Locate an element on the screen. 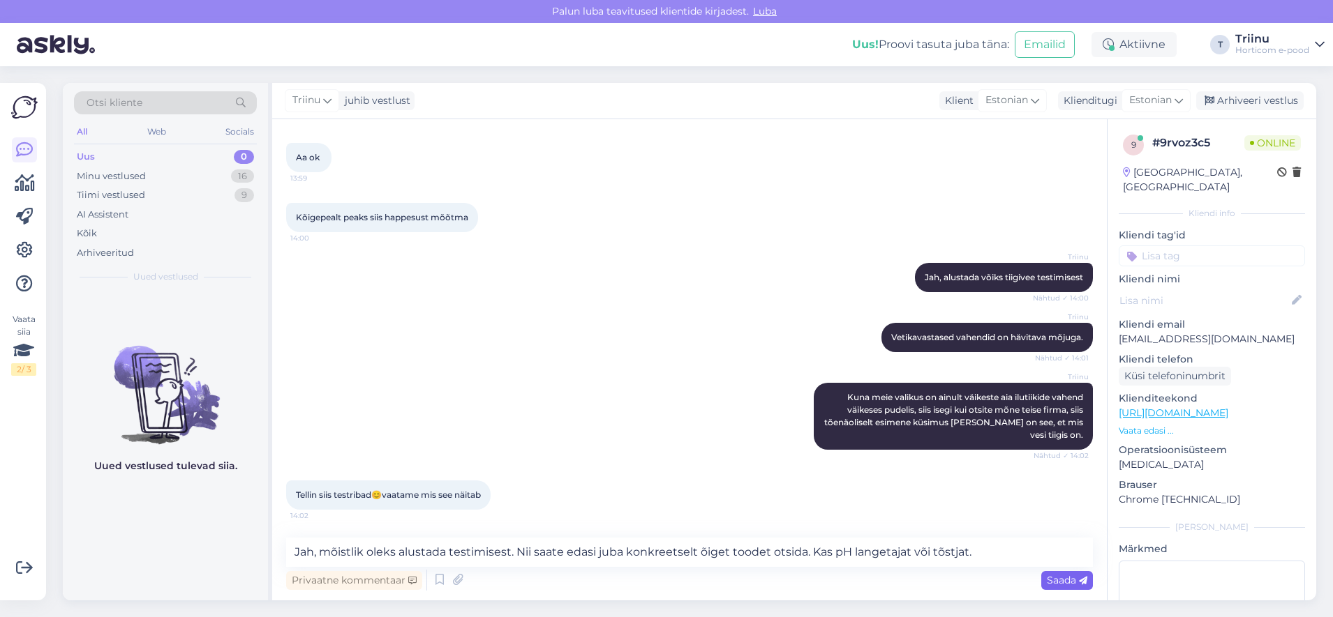 The image size is (1333, 617). div: AI Assistent is located at coordinates (103, 215).